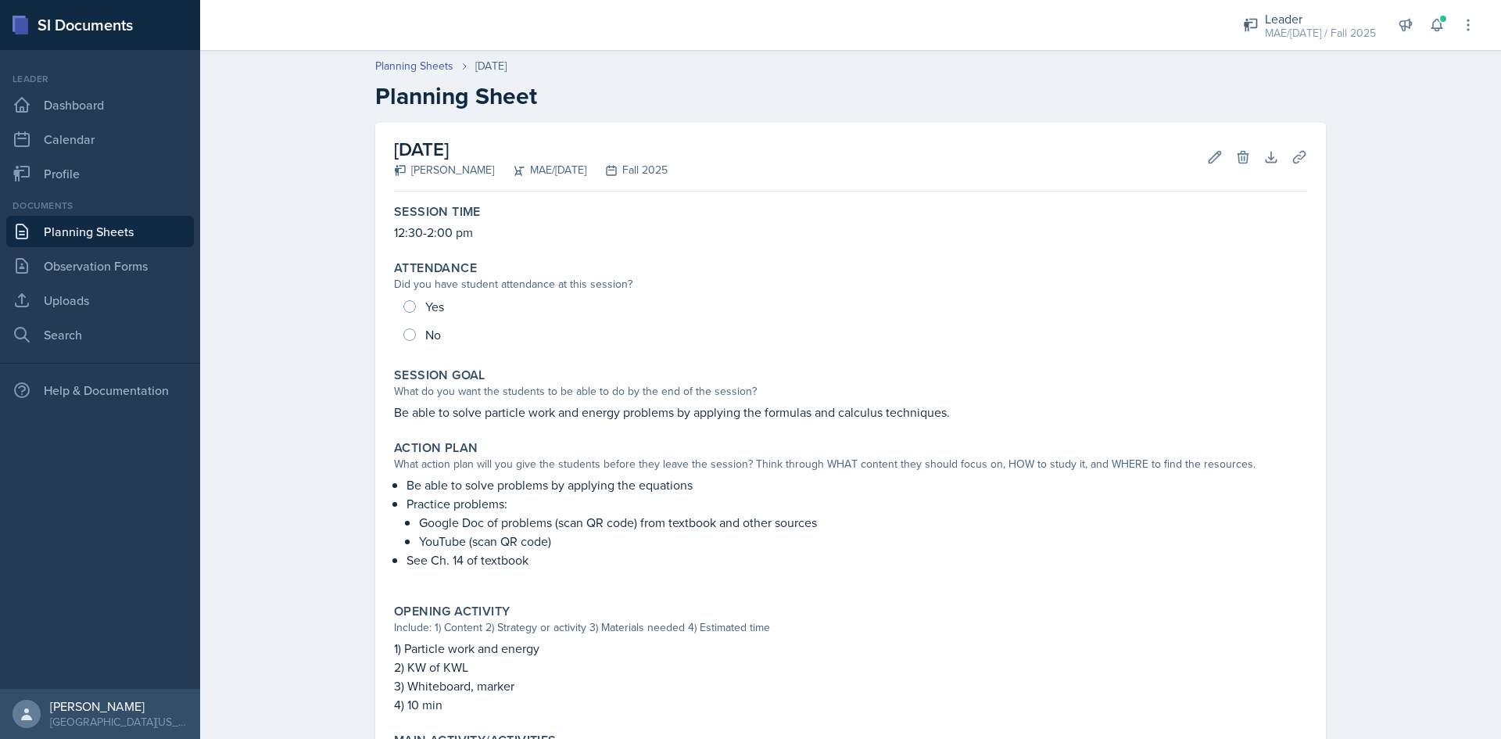 This screenshot has width=1501, height=739. What do you see at coordinates (850, 667) in the screenshot?
I see `p: 2) KW of KWL` at bounding box center [850, 667].